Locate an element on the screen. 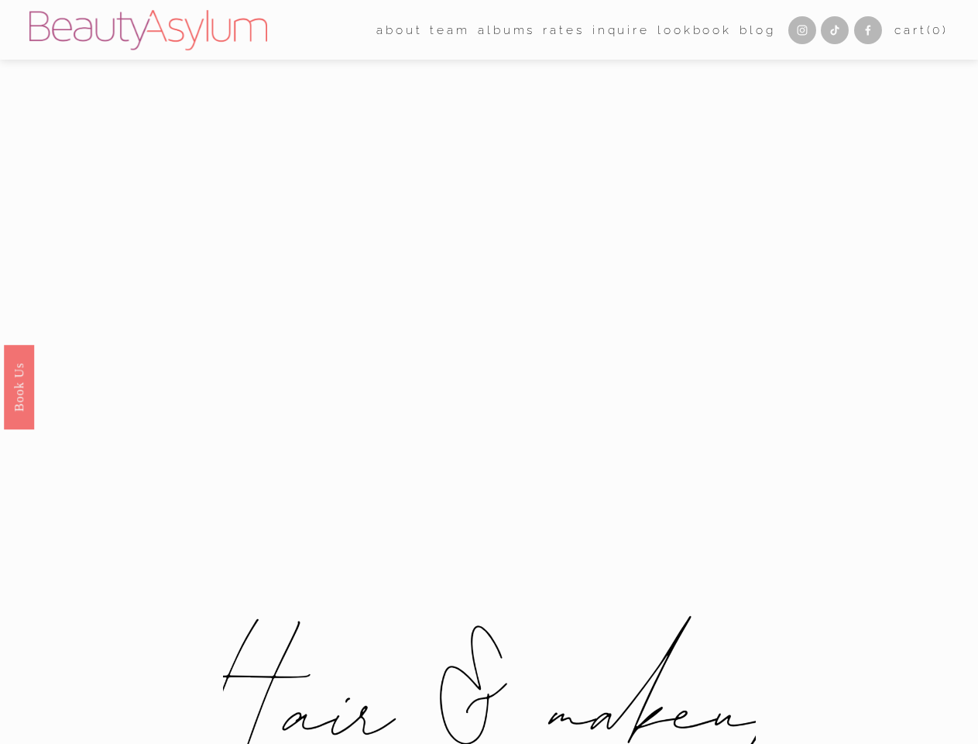  a: Inquire is located at coordinates (621, 29).